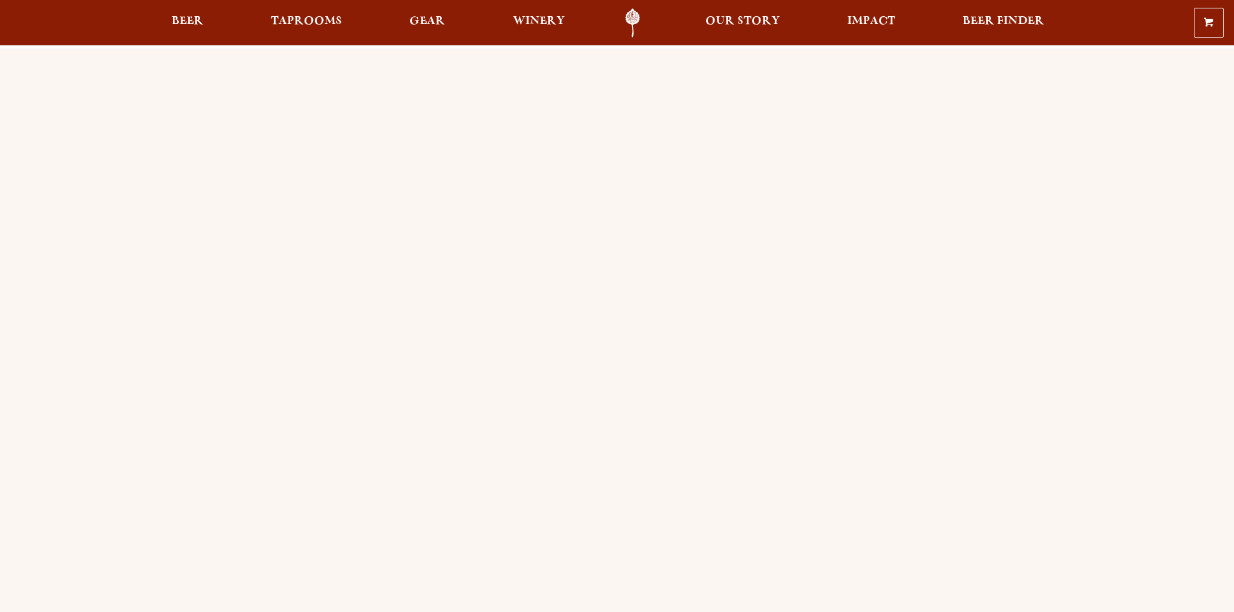 The height and width of the screenshot is (612, 1234). I want to click on a: Our Story, so click(742, 23).